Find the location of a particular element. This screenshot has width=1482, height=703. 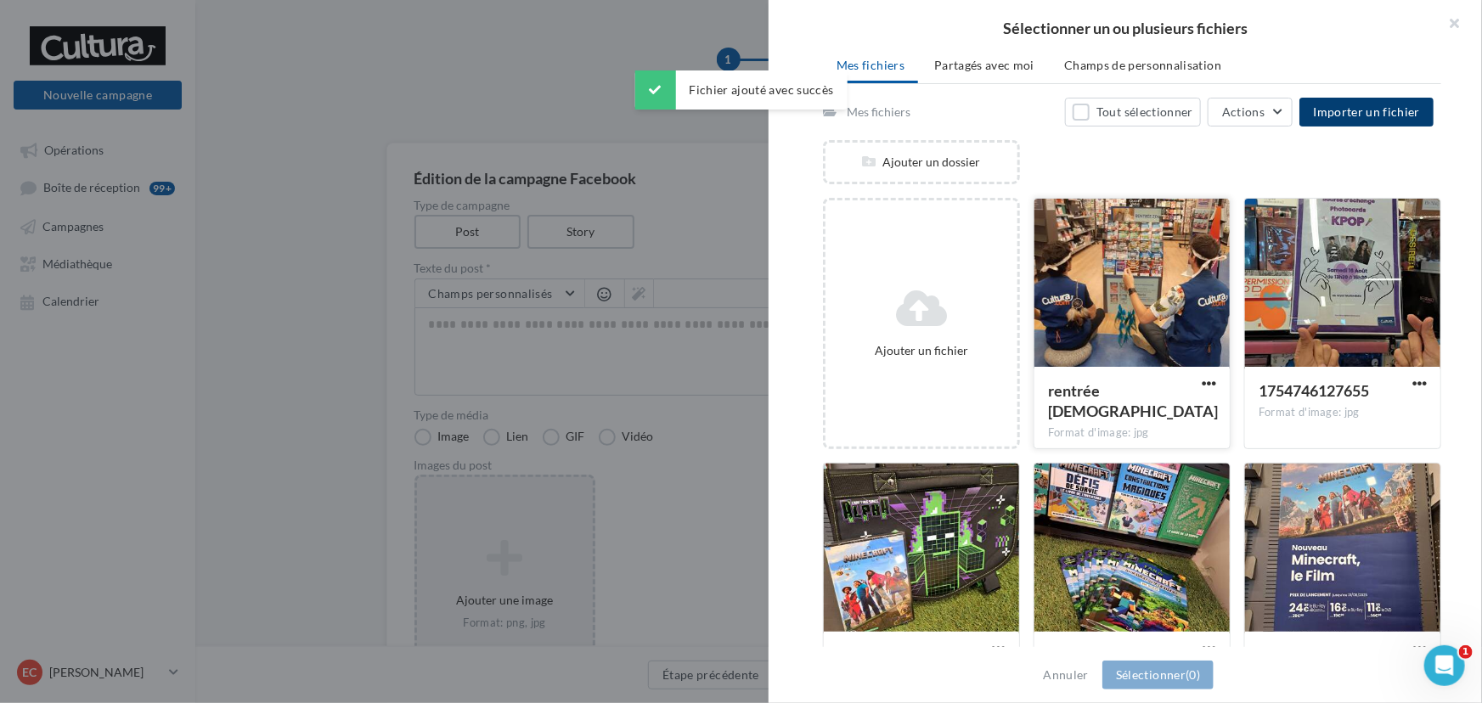

span: Partagés avec moi is located at coordinates (984, 65).